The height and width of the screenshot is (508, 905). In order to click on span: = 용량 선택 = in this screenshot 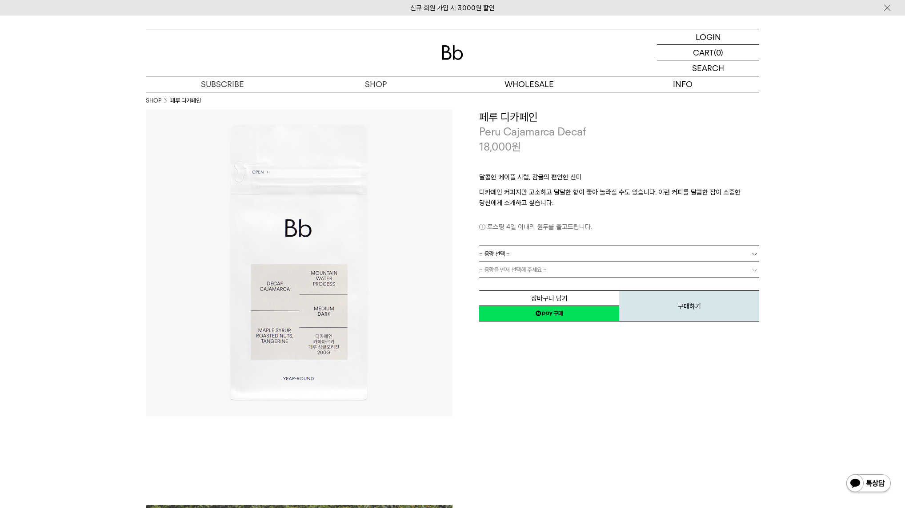, I will do `click(494, 254)`.